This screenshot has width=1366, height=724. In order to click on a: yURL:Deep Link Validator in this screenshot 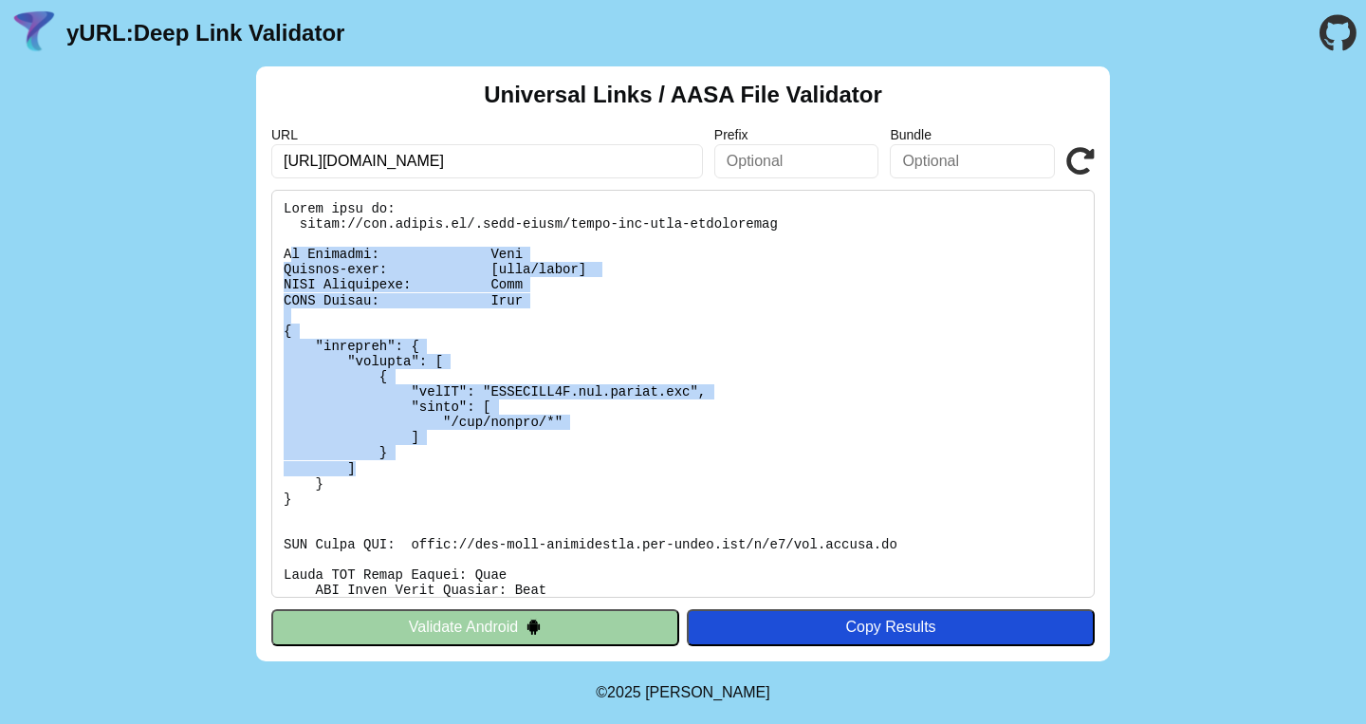, I will do `click(205, 33)`.